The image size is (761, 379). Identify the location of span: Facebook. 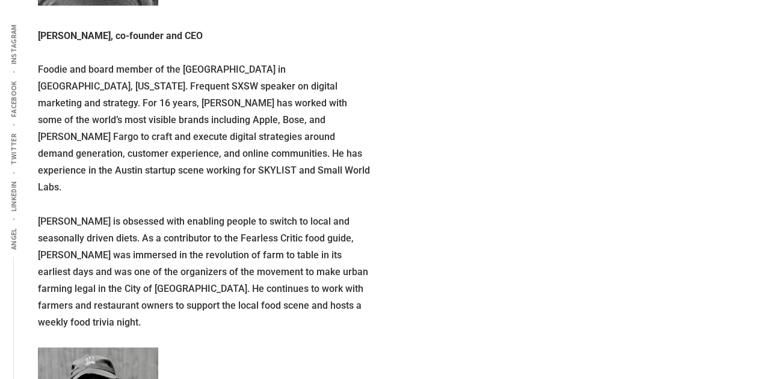
(13, 99).